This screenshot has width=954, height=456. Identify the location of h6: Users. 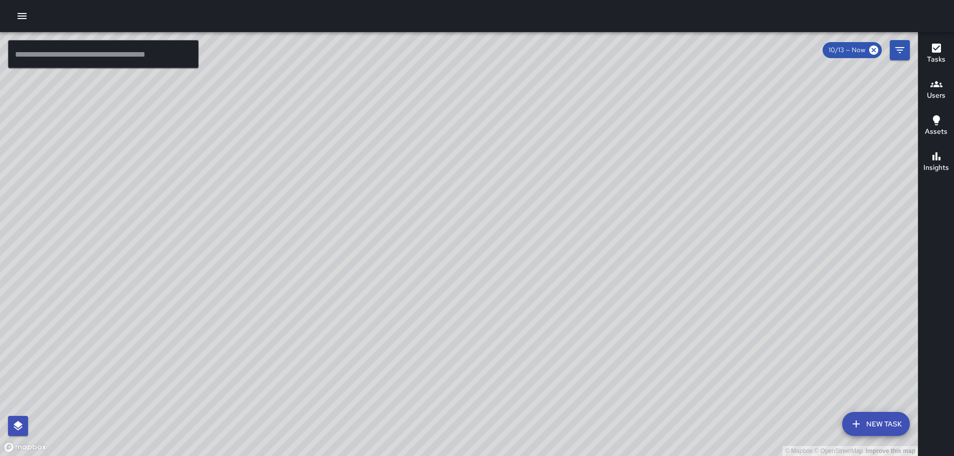
(936, 96).